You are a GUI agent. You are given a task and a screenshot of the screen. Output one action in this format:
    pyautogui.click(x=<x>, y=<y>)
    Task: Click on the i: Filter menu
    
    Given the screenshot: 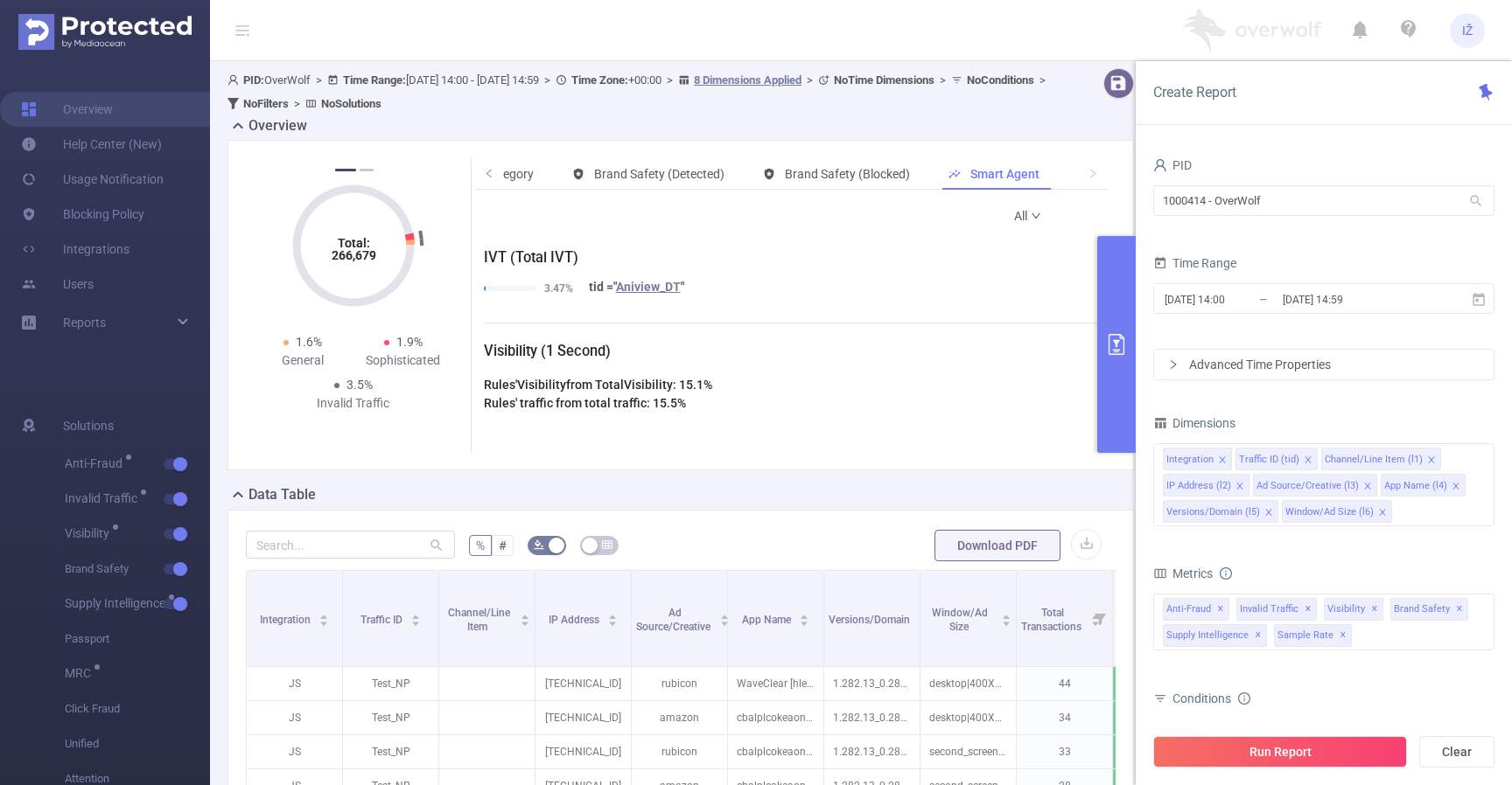 What is the action you would take?
    pyautogui.click(x=1100, y=618)
    